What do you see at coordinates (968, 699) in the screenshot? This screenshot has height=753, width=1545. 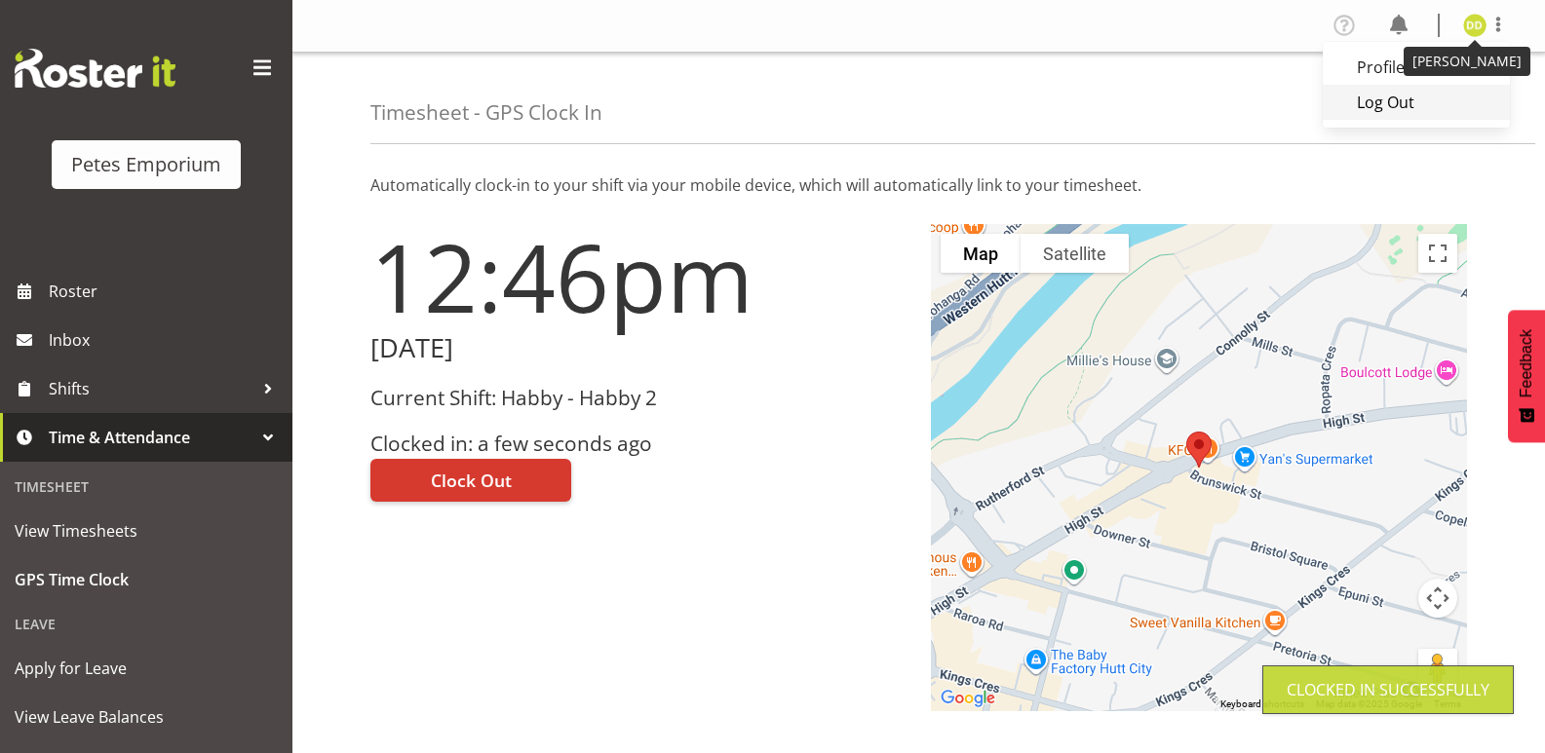 I see `img: Google` at bounding box center [968, 699].